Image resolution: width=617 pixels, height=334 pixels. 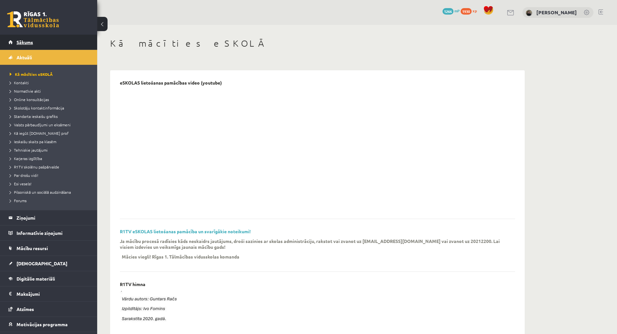 I want to click on span: xp, so click(x=474, y=11).